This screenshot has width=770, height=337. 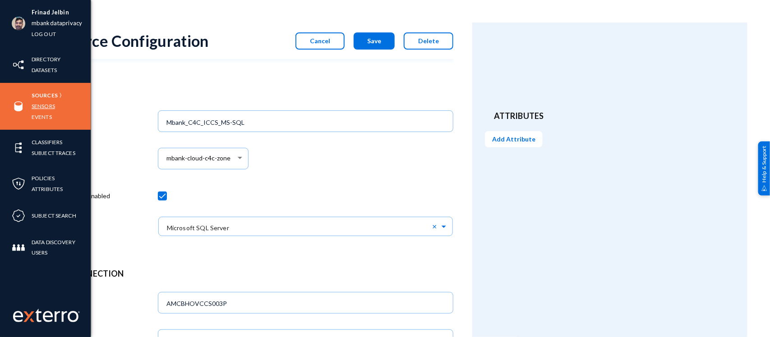 What do you see at coordinates (18, 184) in the screenshot?
I see `img: icon-policies.svg` at bounding box center [18, 184].